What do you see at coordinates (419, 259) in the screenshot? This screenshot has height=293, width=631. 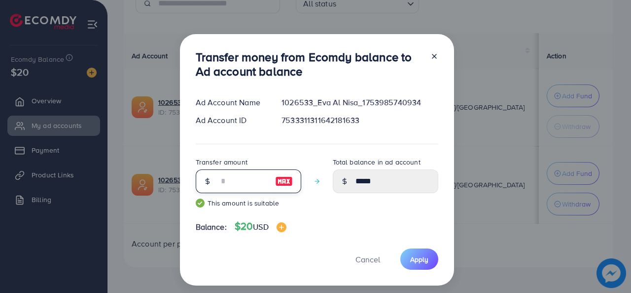 I see `button: Apply` at bounding box center [419, 259].